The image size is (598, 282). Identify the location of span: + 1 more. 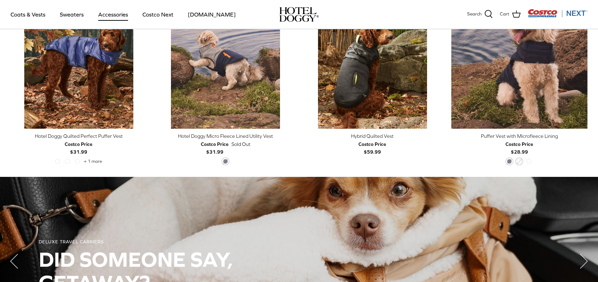
(93, 162).